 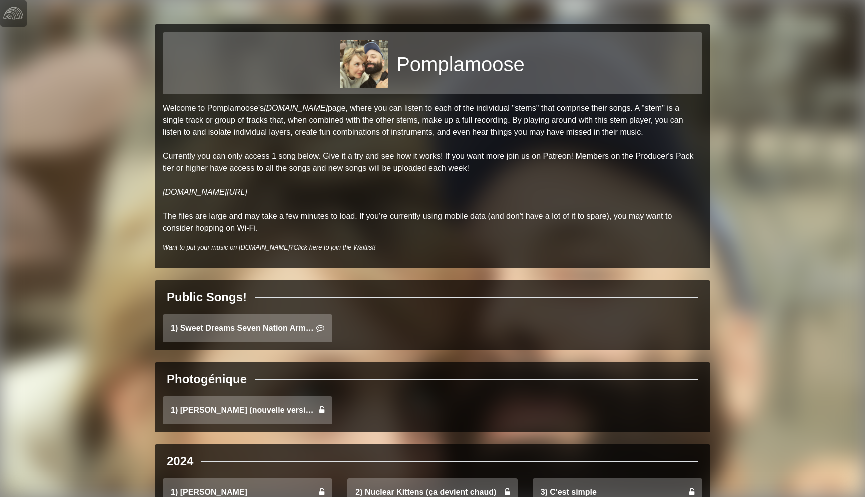 What do you see at coordinates (247, 328) in the screenshot?
I see `a: 1) Sweet Dreams Seven Nation Army Mashup` at bounding box center [247, 328].